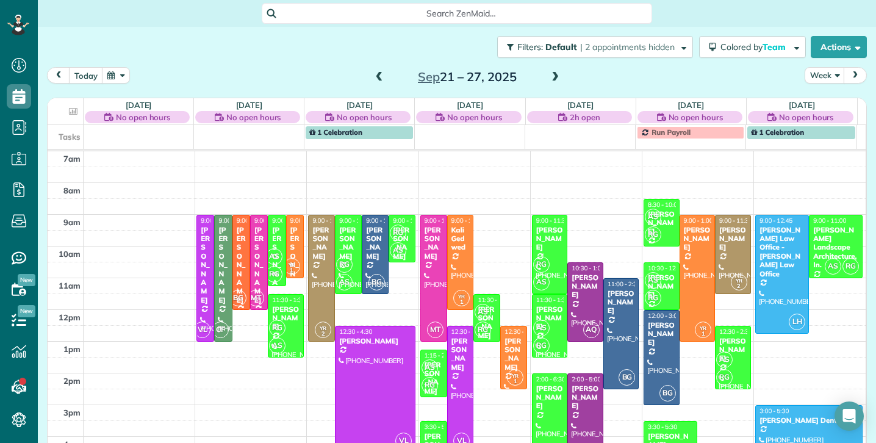 The height and width of the screenshot is (443, 876). What do you see at coordinates (220, 329) in the screenshot?
I see `span: CF` at bounding box center [220, 329].